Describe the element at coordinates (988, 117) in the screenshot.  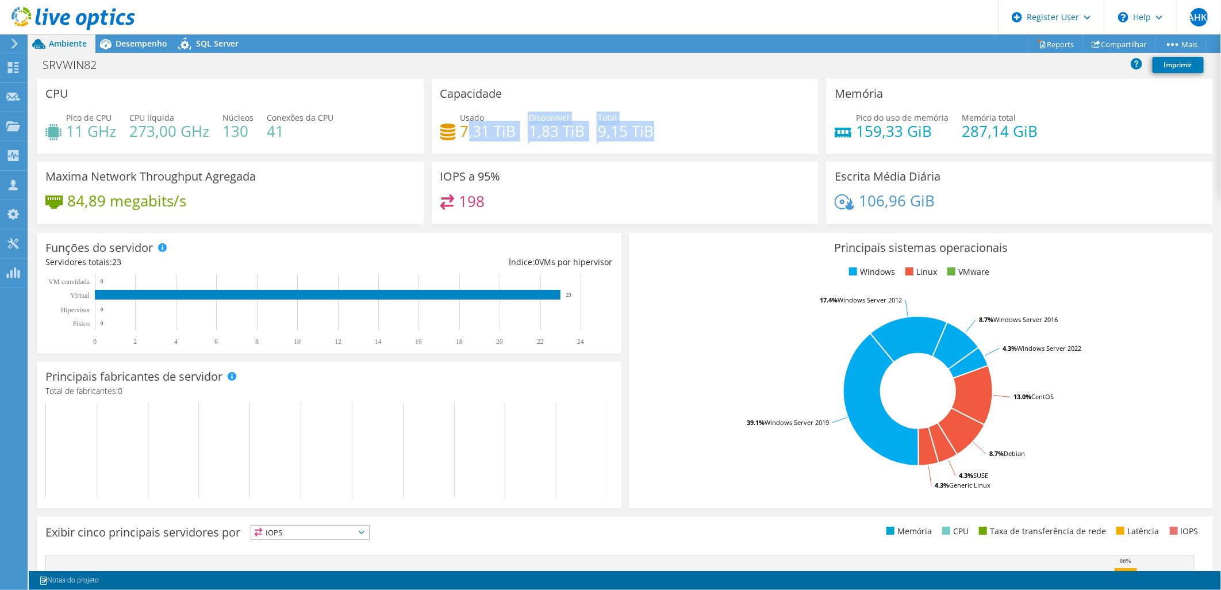
I see `span: Memória total` at that location.